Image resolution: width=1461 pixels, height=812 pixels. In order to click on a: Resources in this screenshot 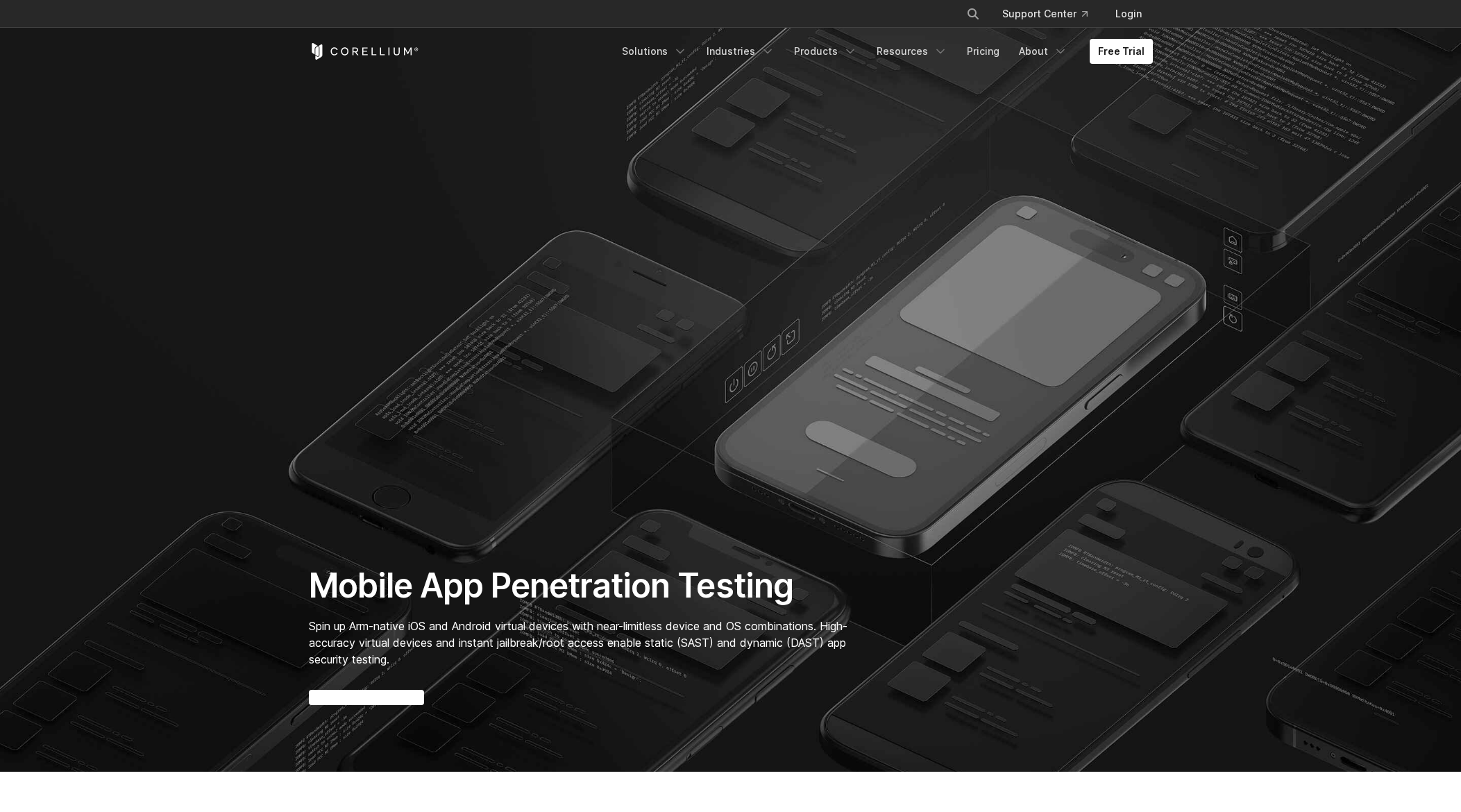, I will do `click(912, 51)`.